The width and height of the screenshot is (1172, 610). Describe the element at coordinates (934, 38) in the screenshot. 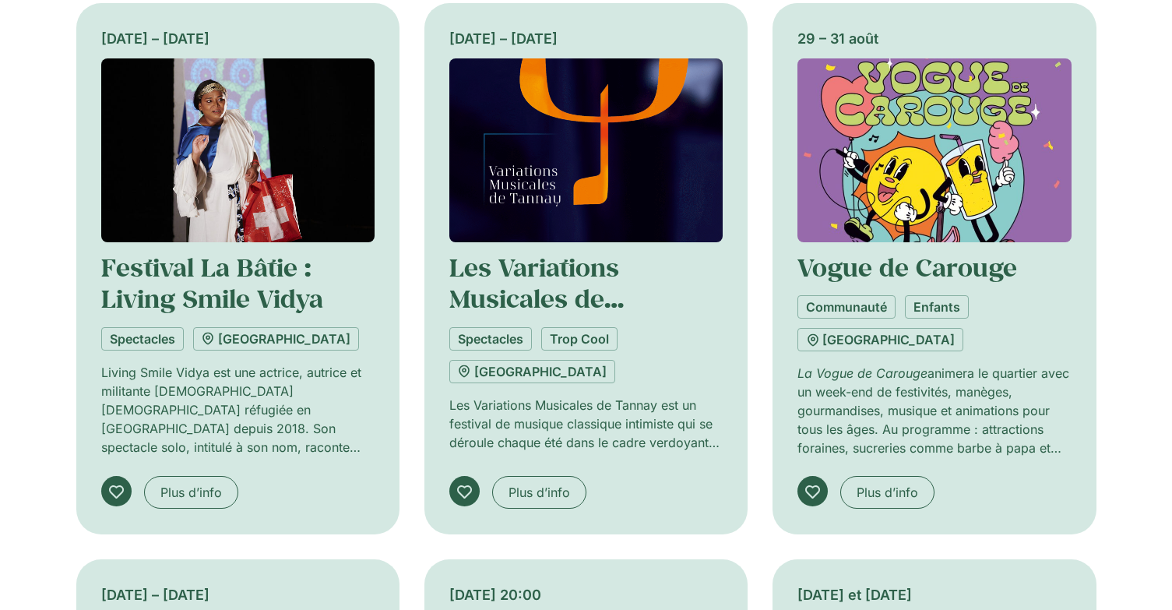

I see `div: 29 – 31 août` at that location.